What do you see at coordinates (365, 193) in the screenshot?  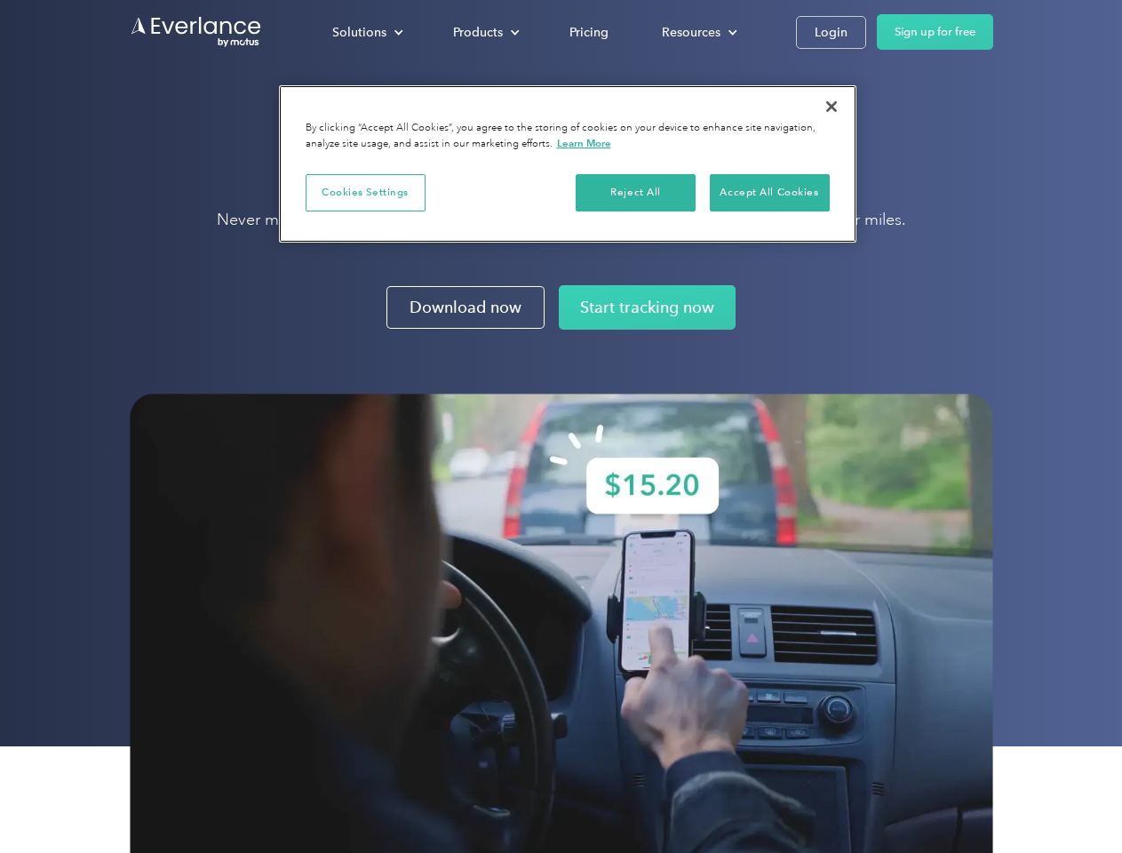 I see `button: Cookies Settings` at bounding box center [365, 193].